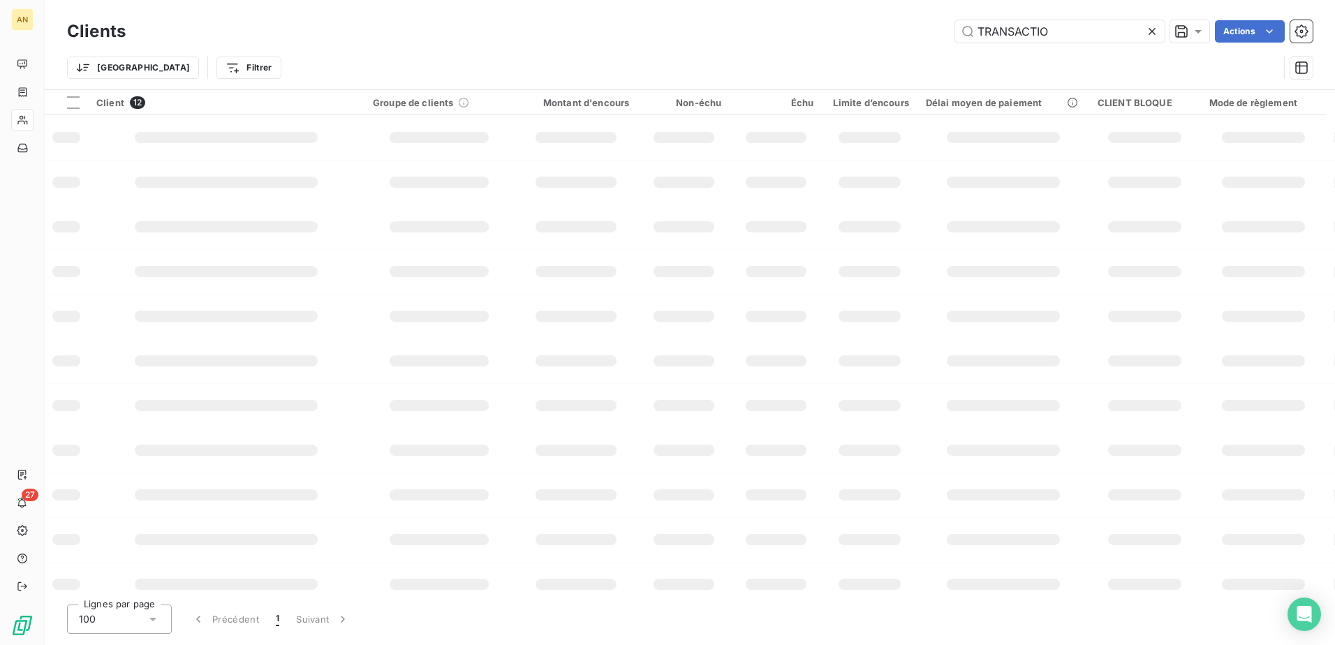  Describe the element at coordinates (776, 103) in the screenshot. I see `div: Échu` at that location.